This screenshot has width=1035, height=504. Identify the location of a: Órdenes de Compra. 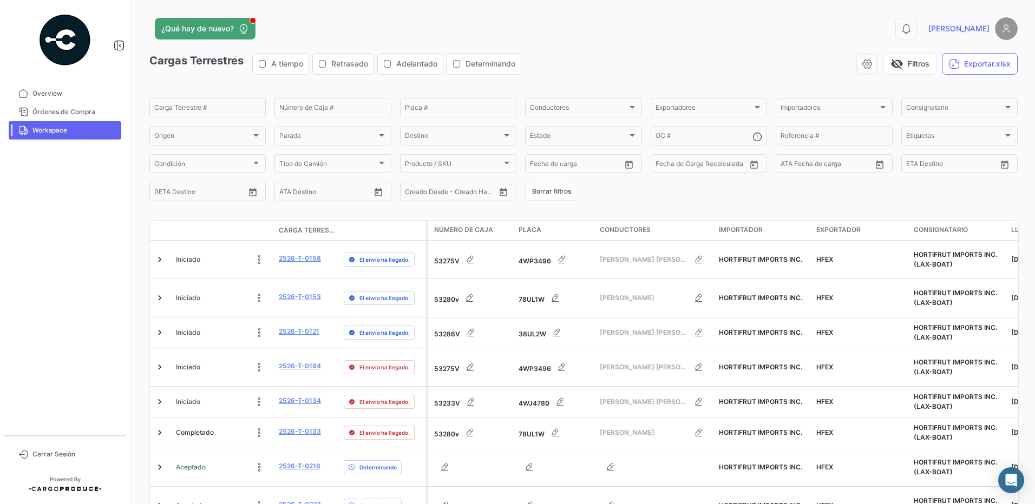
(65, 112).